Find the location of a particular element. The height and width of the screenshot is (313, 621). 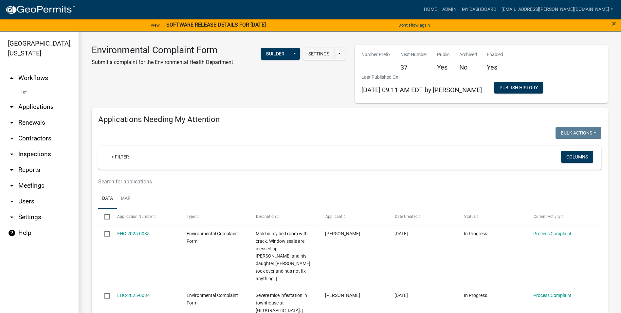

p: Archived is located at coordinates (468, 54).